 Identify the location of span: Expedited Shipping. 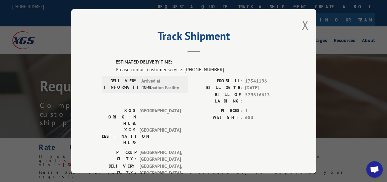
(23, 134).